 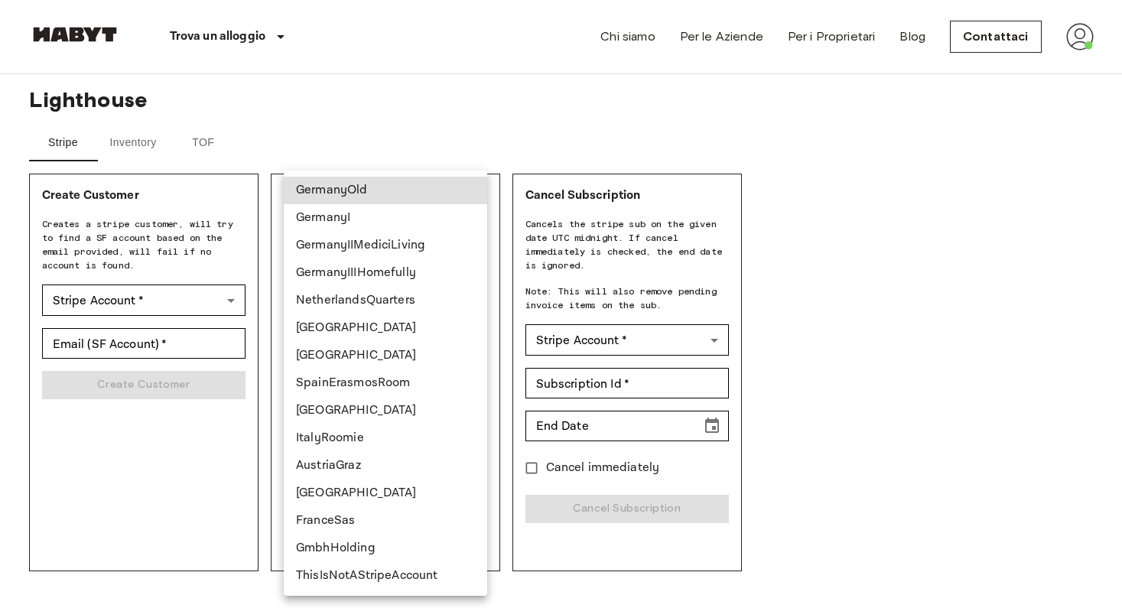 I want to click on li: NetherlandsQuarters, so click(x=385, y=300).